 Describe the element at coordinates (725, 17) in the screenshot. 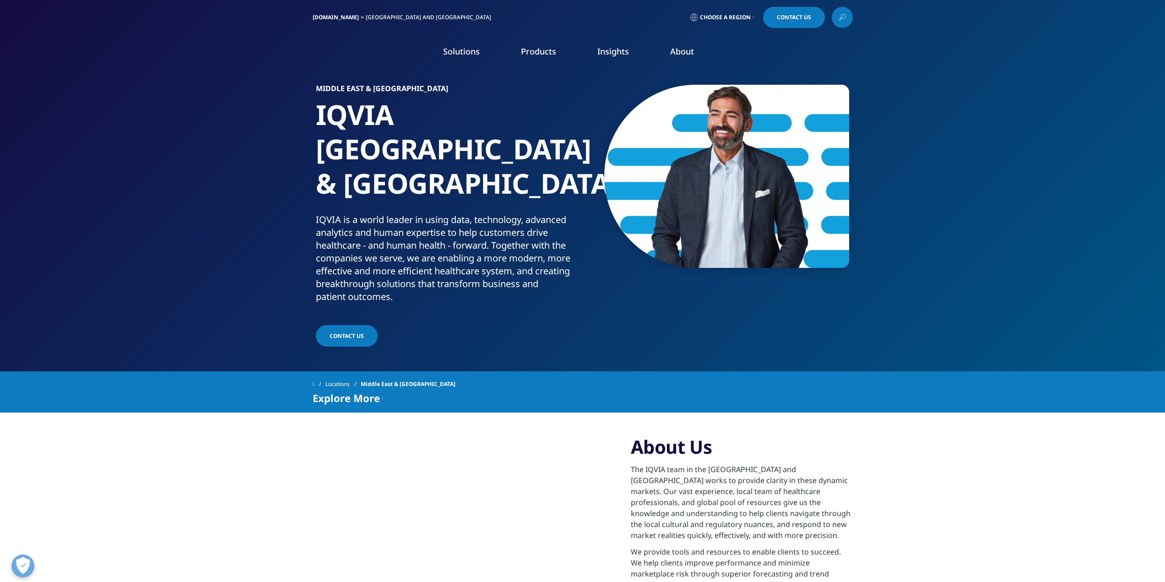

I see `span: Choose a Region` at that location.